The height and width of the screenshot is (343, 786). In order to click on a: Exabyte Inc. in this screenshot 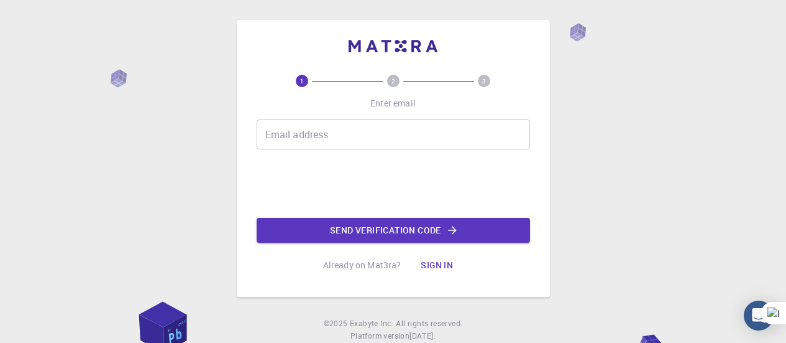, I will do `click(372, 323)`.